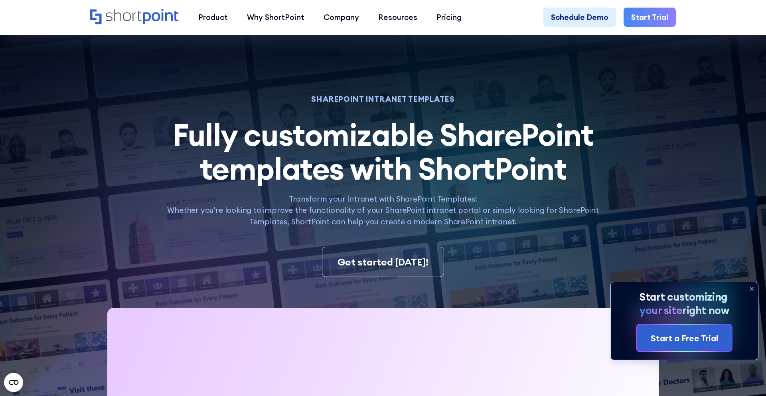 The width and height of the screenshot is (766, 396). What do you see at coordinates (14, 382) in the screenshot?
I see `button: Open CMP widget` at bounding box center [14, 382].